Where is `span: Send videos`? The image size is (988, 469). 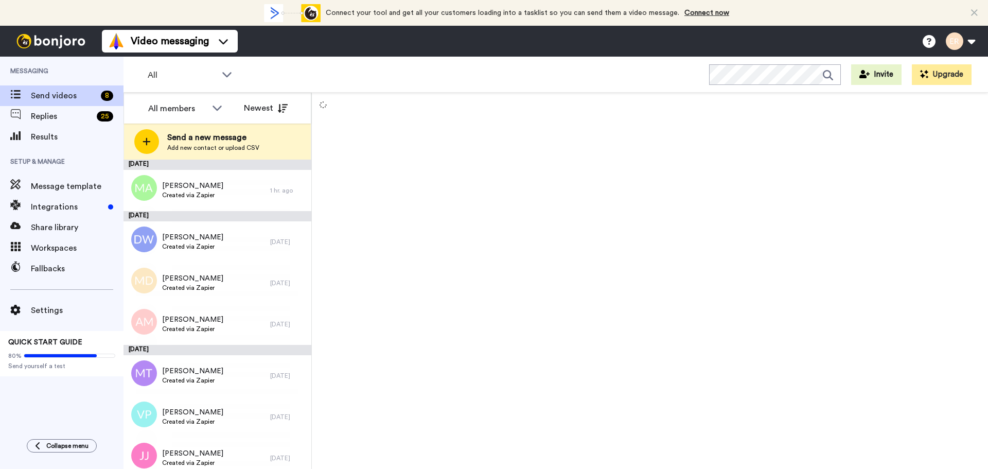
span: Send videos is located at coordinates (64, 96).